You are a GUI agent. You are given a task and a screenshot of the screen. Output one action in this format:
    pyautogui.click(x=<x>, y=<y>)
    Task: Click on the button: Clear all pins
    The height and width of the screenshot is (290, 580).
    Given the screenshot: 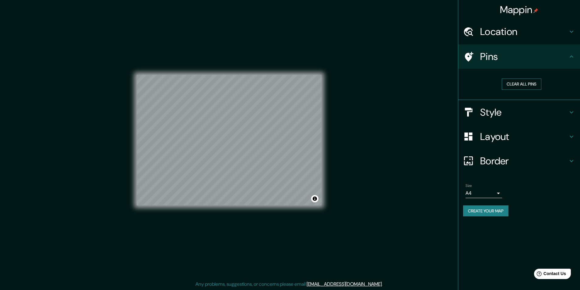 What is the action you would take?
    pyautogui.click(x=522, y=84)
    